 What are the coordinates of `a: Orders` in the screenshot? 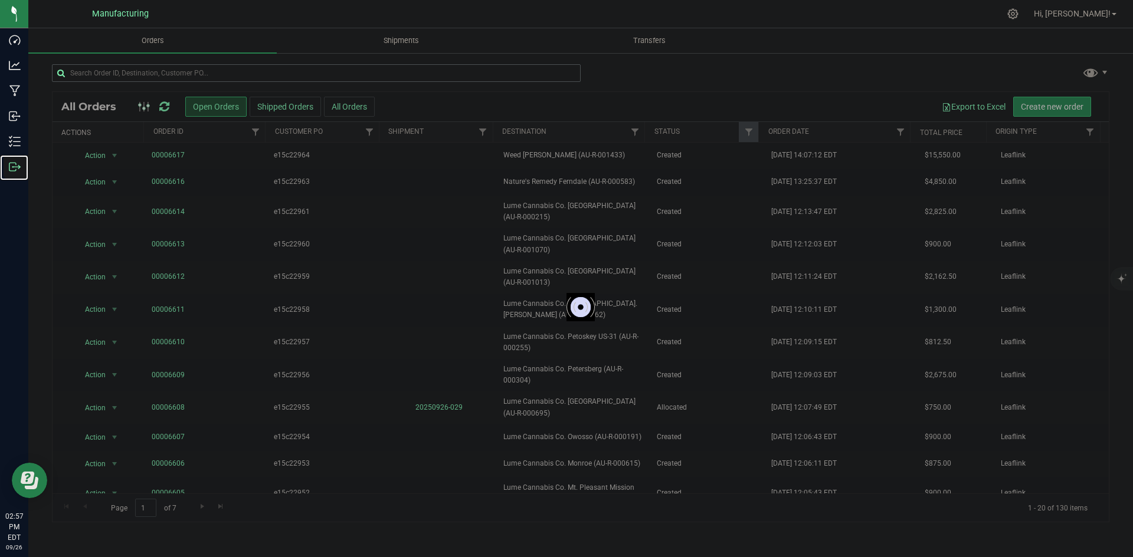 It's located at (152, 41).